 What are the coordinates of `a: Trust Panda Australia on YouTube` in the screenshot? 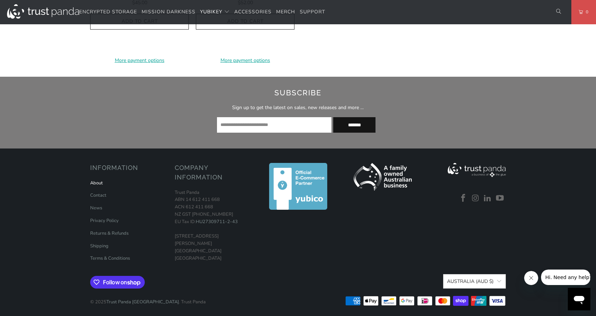 It's located at (500, 199).